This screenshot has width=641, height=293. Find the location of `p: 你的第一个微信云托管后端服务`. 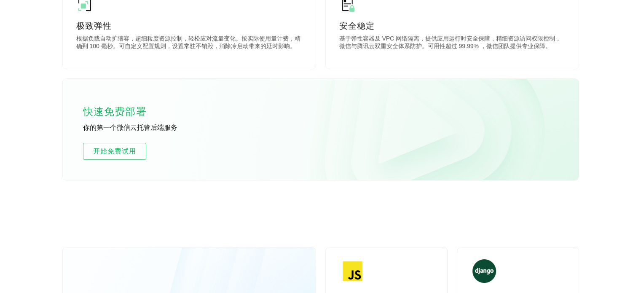

p: 你的第一个微信云托管后端服务 is located at coordinates (146, 128).